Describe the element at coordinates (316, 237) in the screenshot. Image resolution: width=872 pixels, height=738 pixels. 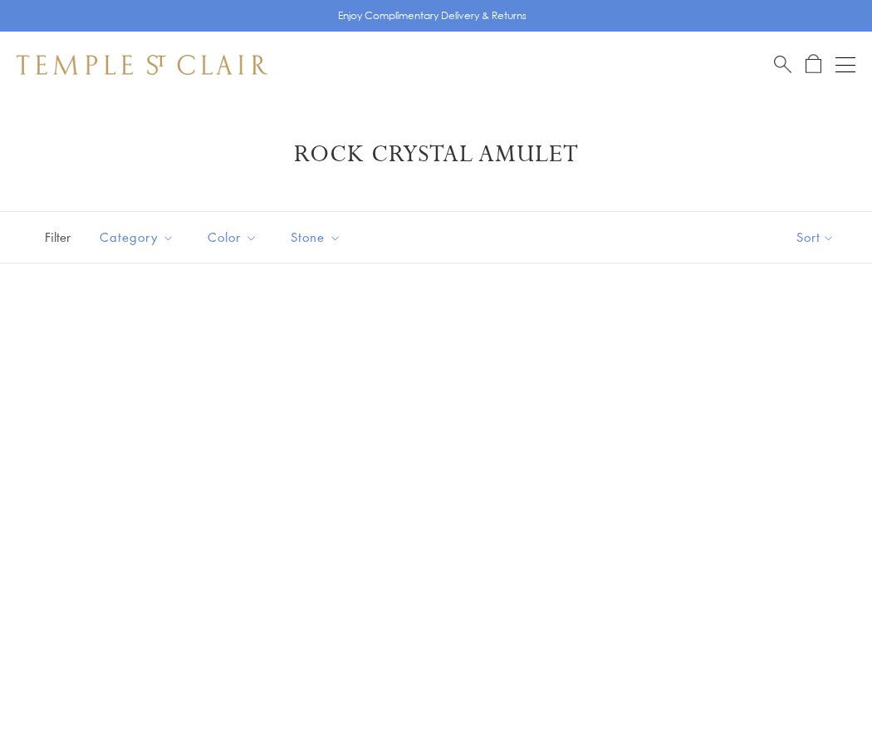
I see `button: Stone` at that location.